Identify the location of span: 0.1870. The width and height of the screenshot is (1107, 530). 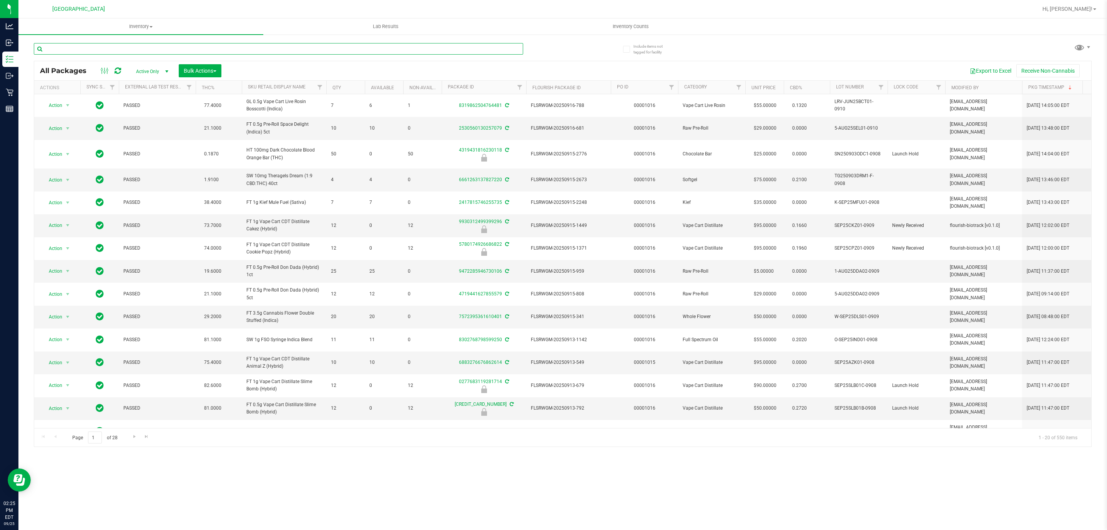
(211, 154).